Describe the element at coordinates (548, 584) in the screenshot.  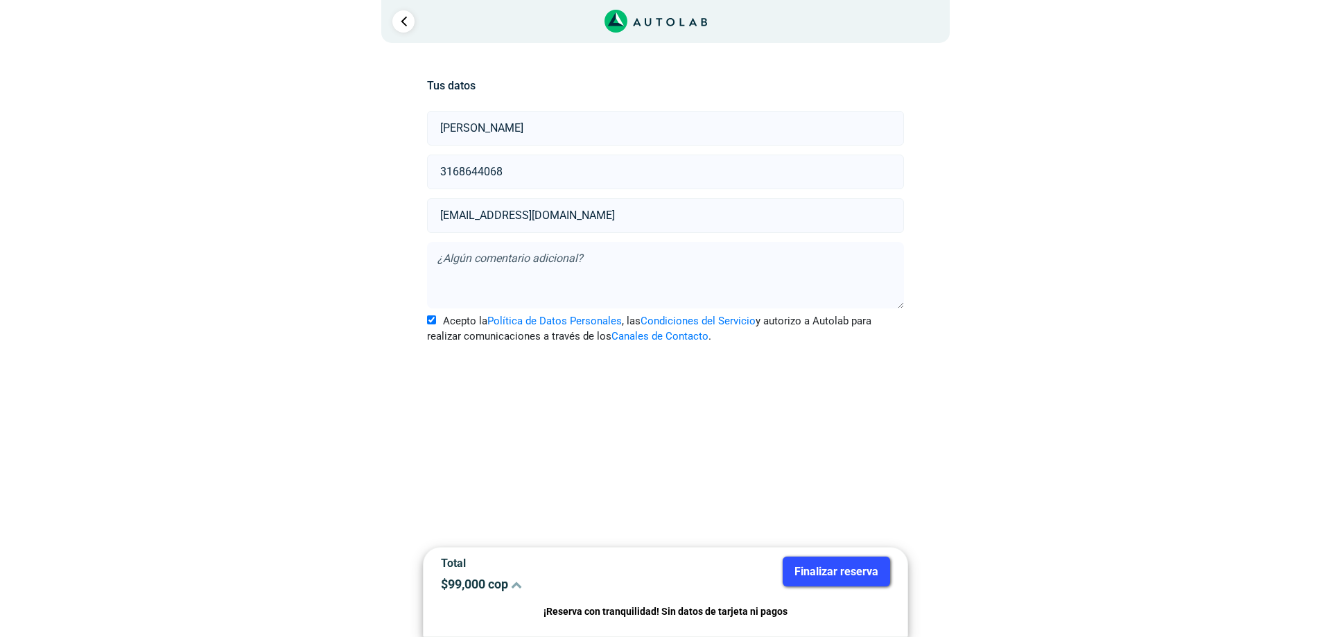
I see `p: $ 99,000 cop` at that location.